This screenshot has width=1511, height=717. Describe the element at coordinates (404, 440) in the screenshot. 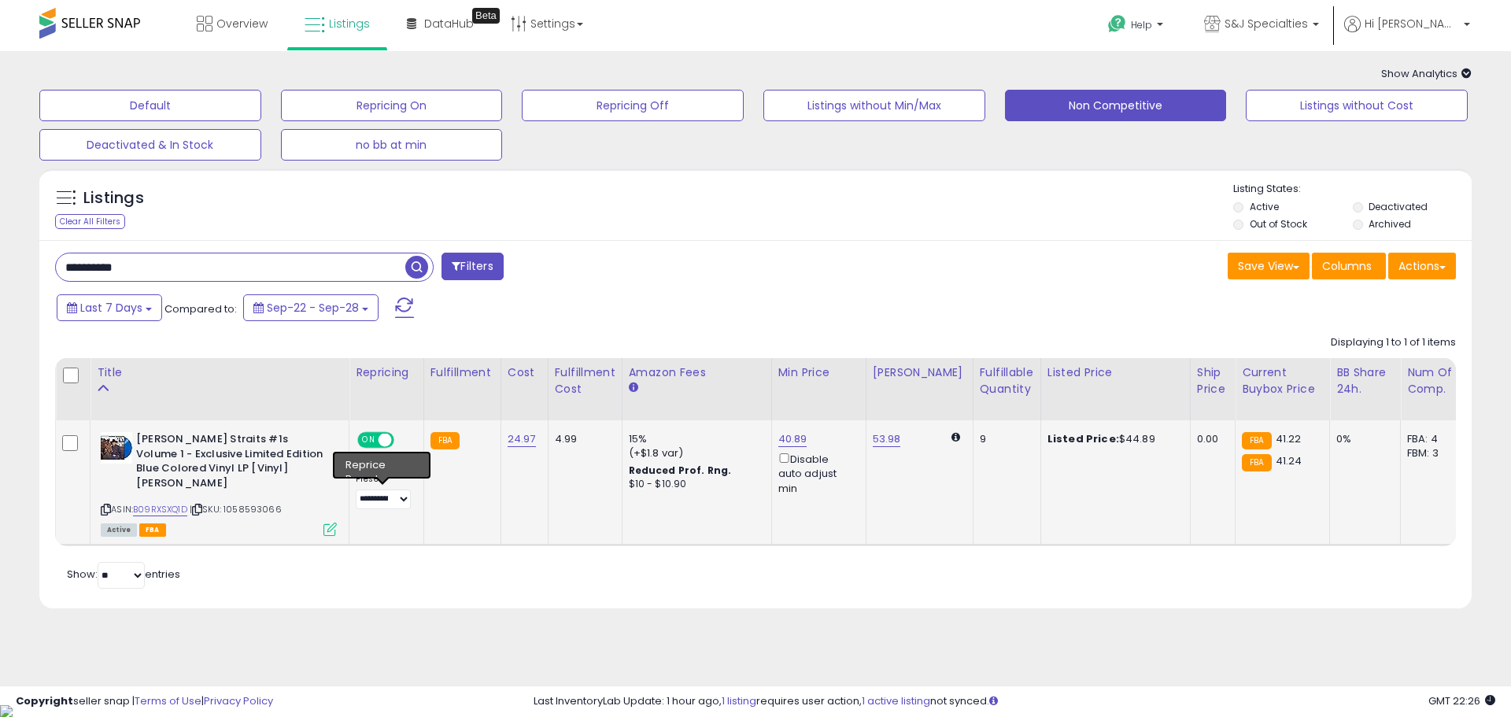

I see `span: OFF` at that location.